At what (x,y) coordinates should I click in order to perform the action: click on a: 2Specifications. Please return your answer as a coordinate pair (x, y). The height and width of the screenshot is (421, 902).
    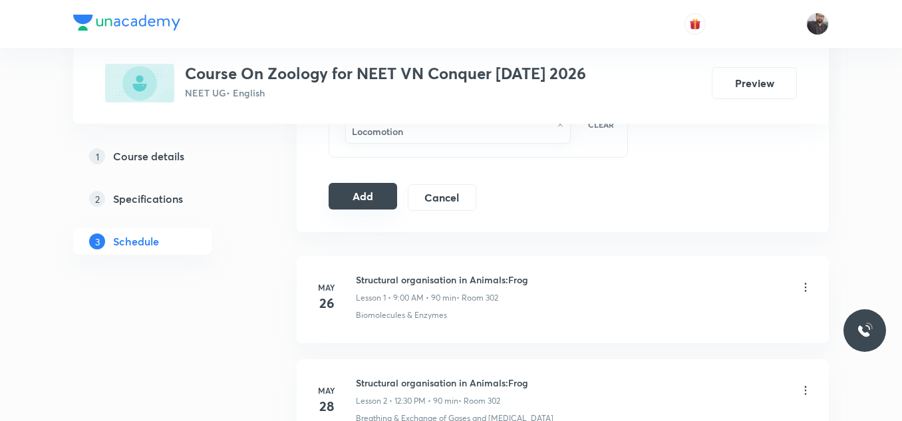
    Looking at the image, I should click on (164, 199).